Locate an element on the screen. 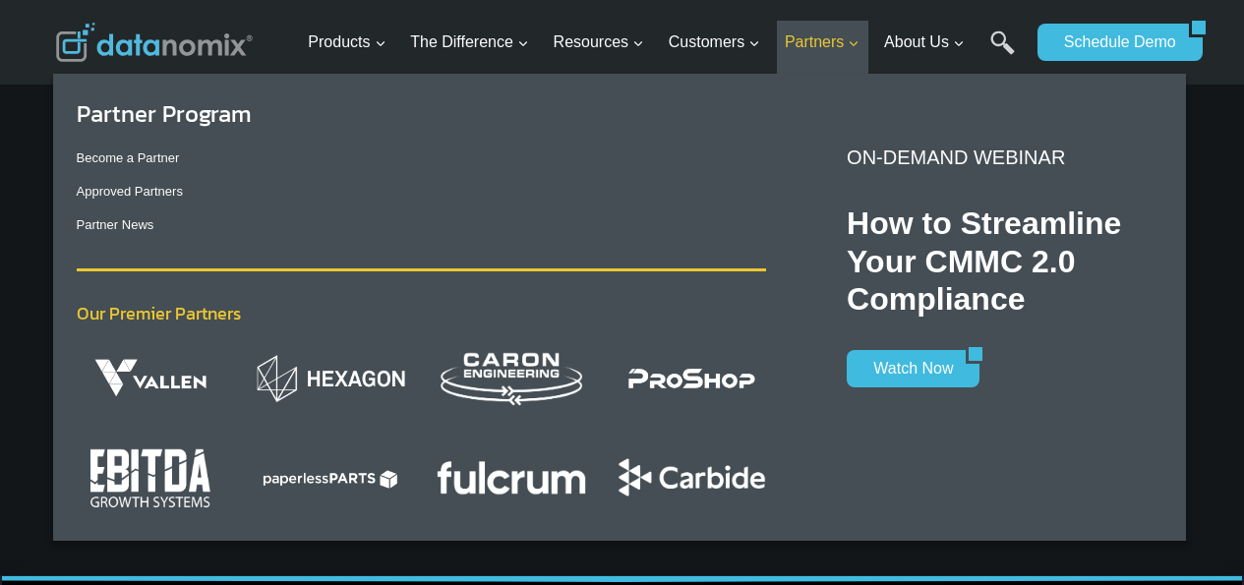 The height and width of the screenshot is (585, 1244). img: Datanomix is located at coordinates (154, 42).